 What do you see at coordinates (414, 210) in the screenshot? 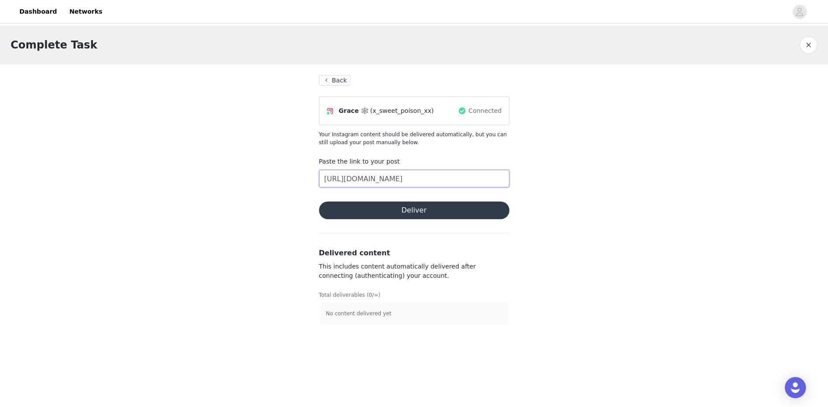
I see `button: Deliver` at bounding box center [414, 210].